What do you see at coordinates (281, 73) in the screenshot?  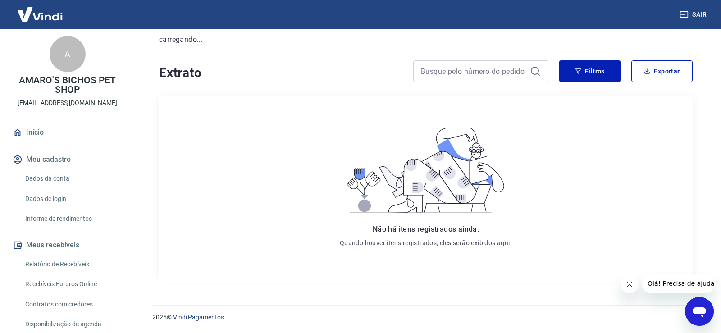 I see `h4: Extrato` at bounding box center [281, 73].